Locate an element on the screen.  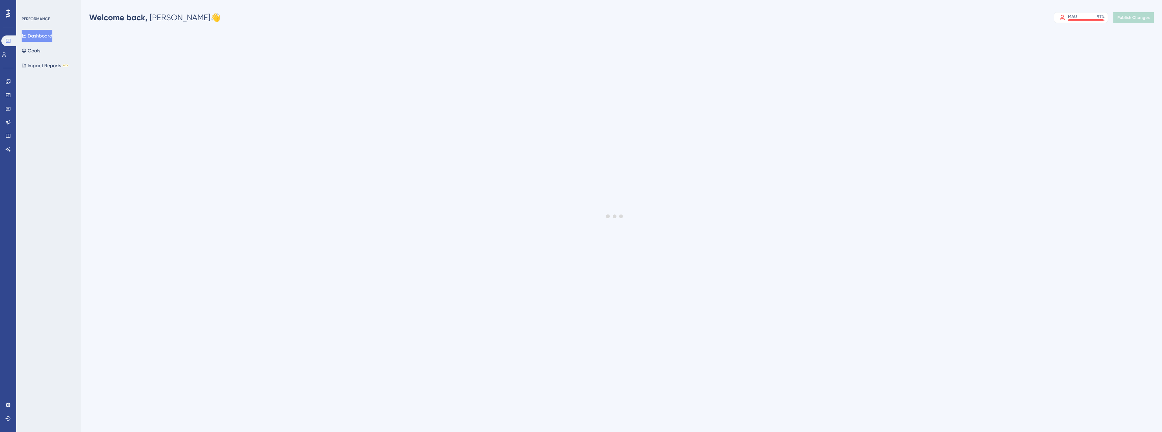
button: Publish Changes is located at coordinates (1134, 18).